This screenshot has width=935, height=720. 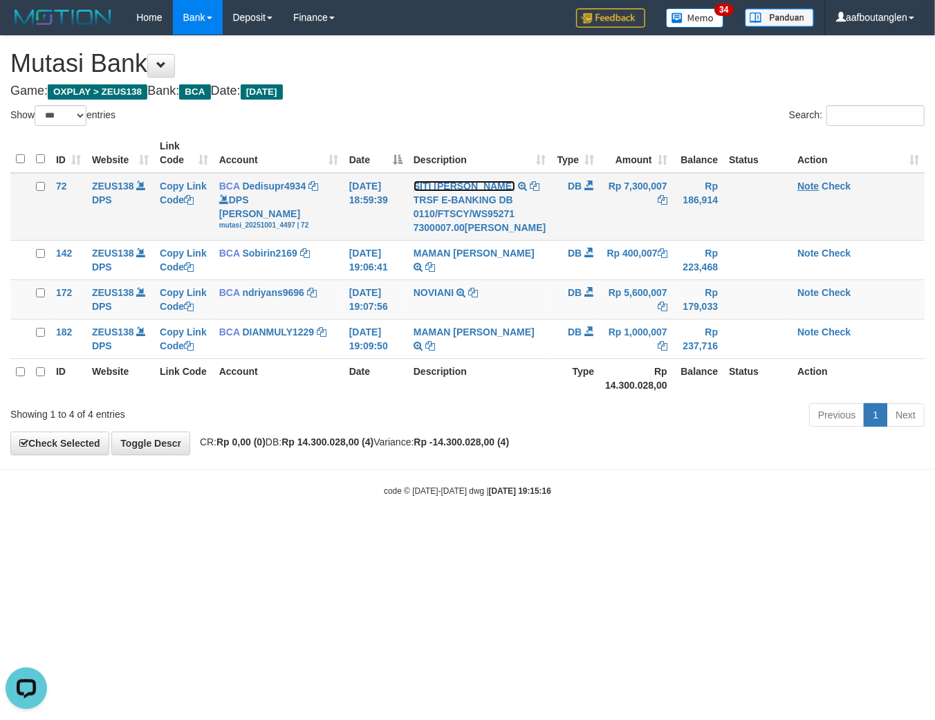 What do you see at coordinates (68, 378) in the screenshot?
I see `th: ID` at bounding box center [68, 378].